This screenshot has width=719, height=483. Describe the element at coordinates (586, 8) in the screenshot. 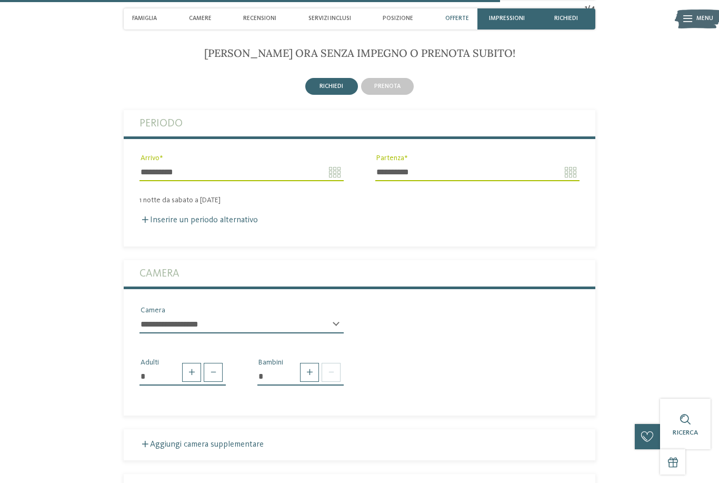

I see `span: 1` at that location.